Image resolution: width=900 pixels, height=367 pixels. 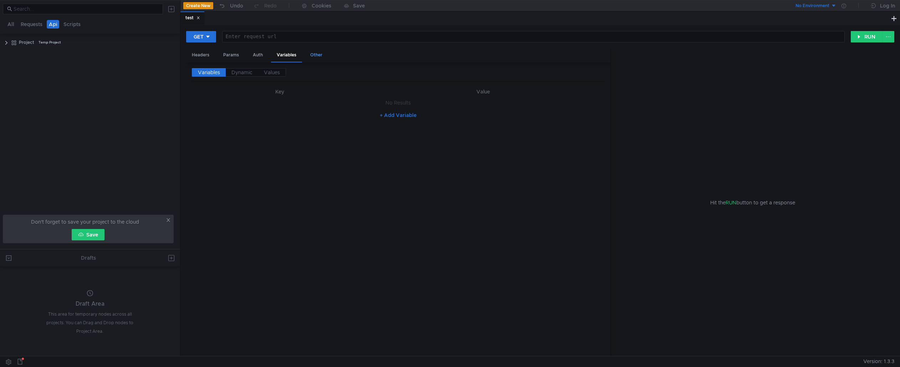 I want to click on nz-embed-empty: No Results, so click(x=398, y=103).